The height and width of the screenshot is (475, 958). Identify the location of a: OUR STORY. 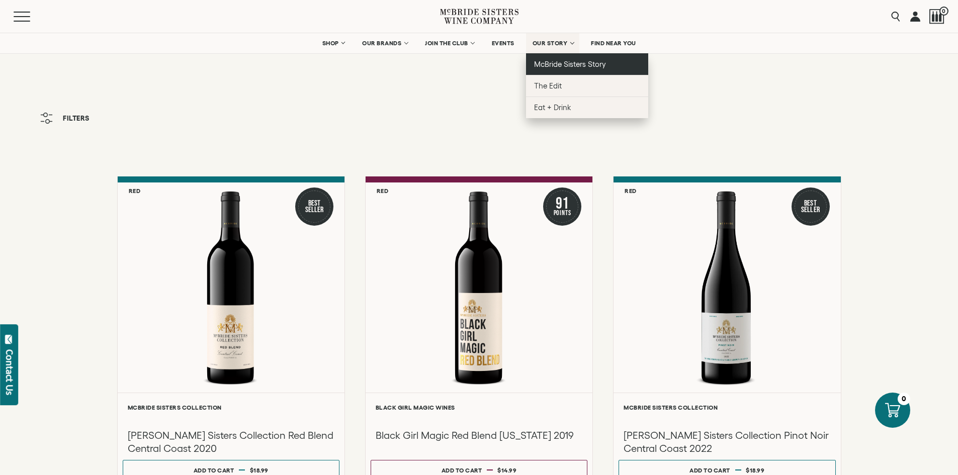
(553, 43).